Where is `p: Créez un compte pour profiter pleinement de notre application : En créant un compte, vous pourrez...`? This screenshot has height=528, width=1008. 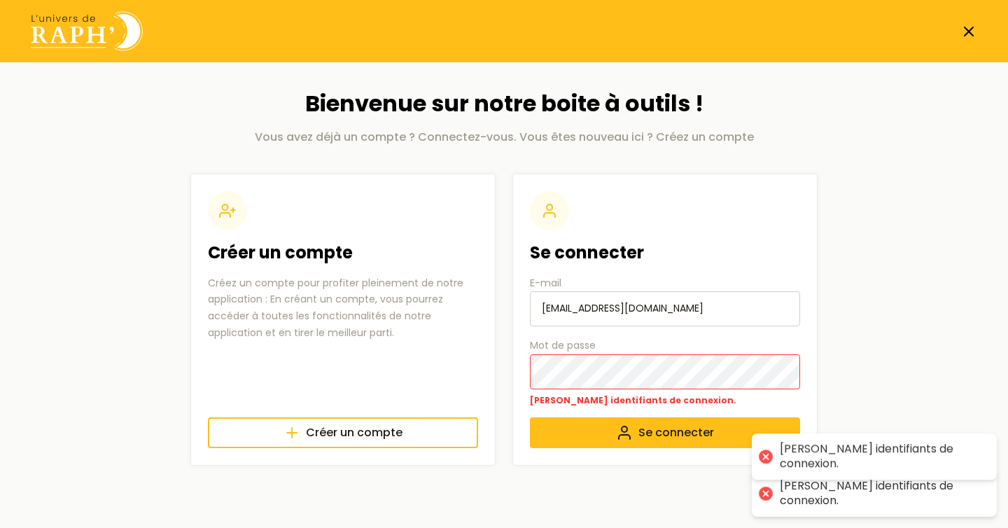
p: Créez un compte pour profiter pleinement de notre application : En créant un compte, vous pourrez... is located at coordinates (343, 308).